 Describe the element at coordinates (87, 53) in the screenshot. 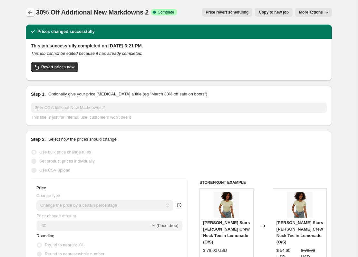

I see `i: This job cannot be edited because it has already completed.` at that location.